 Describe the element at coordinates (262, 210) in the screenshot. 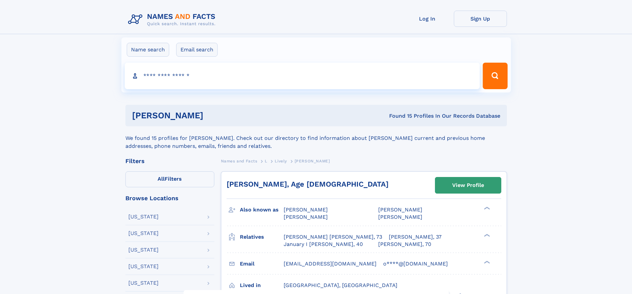

I see `h3: Also known as` at that location.